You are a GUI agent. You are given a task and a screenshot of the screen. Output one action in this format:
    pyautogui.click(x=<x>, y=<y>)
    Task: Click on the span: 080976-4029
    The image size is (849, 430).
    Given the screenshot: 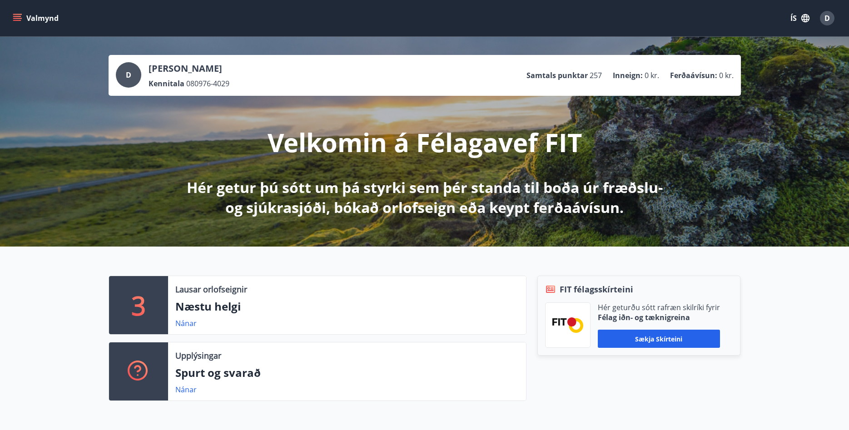 What is the action you would take?
    pyautogui.click(x=208, y=84)
    